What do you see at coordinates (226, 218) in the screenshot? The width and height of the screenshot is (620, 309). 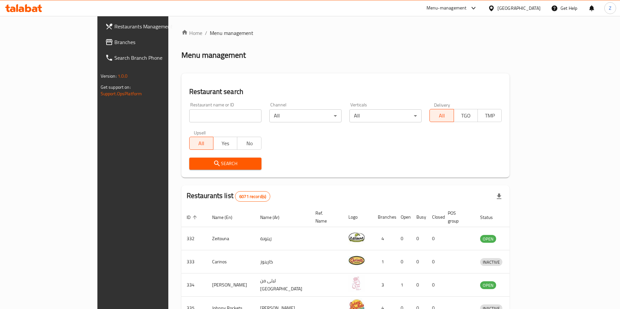 I see `span: Name (En)` at bounding box center [226, 218].